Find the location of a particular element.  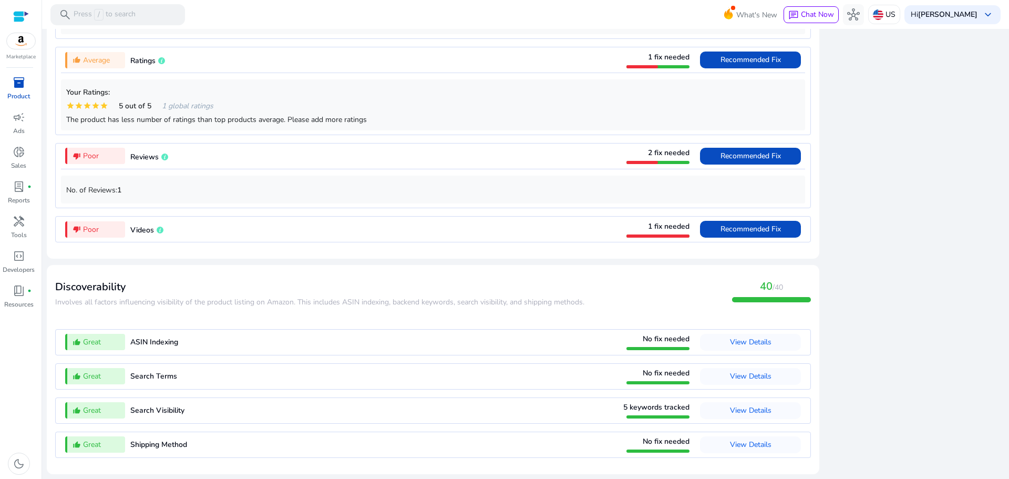

span: dark_mode is located at coordinates (19, 463).